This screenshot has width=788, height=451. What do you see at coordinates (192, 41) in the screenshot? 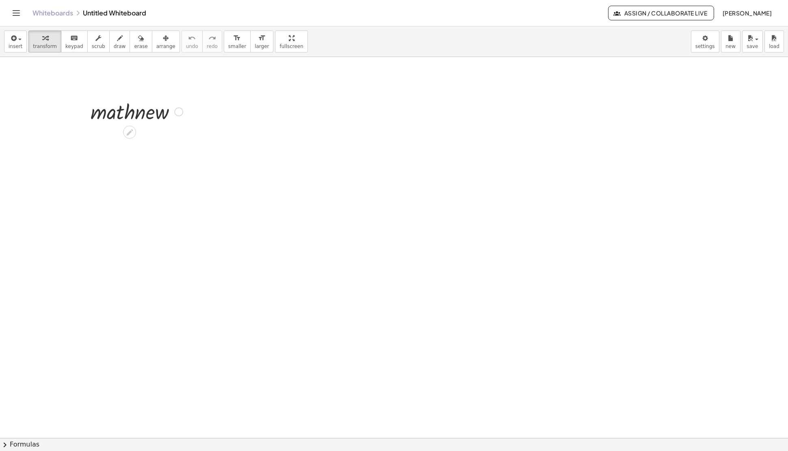
I see `button: undoundo` at bounding box center [192, 41].